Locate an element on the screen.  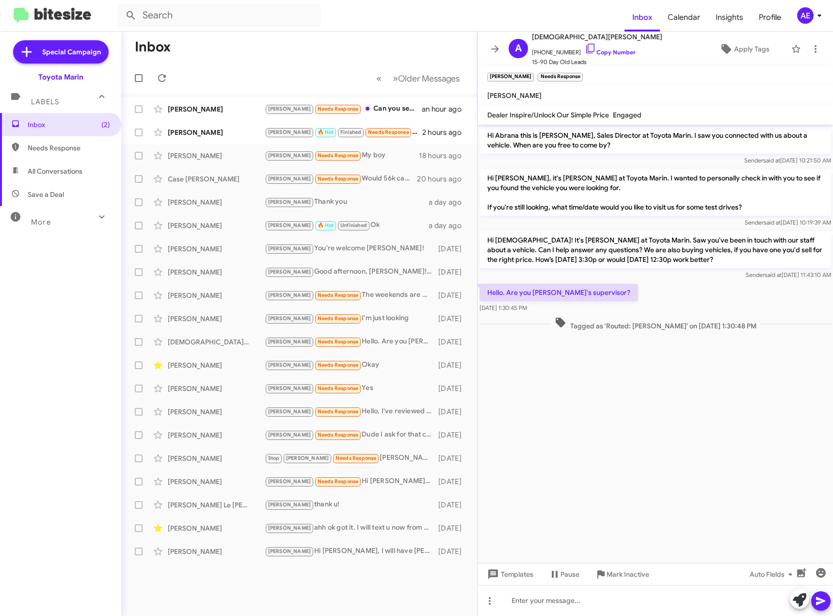
div: Toyota Marin is located at coordinates (61, 77).